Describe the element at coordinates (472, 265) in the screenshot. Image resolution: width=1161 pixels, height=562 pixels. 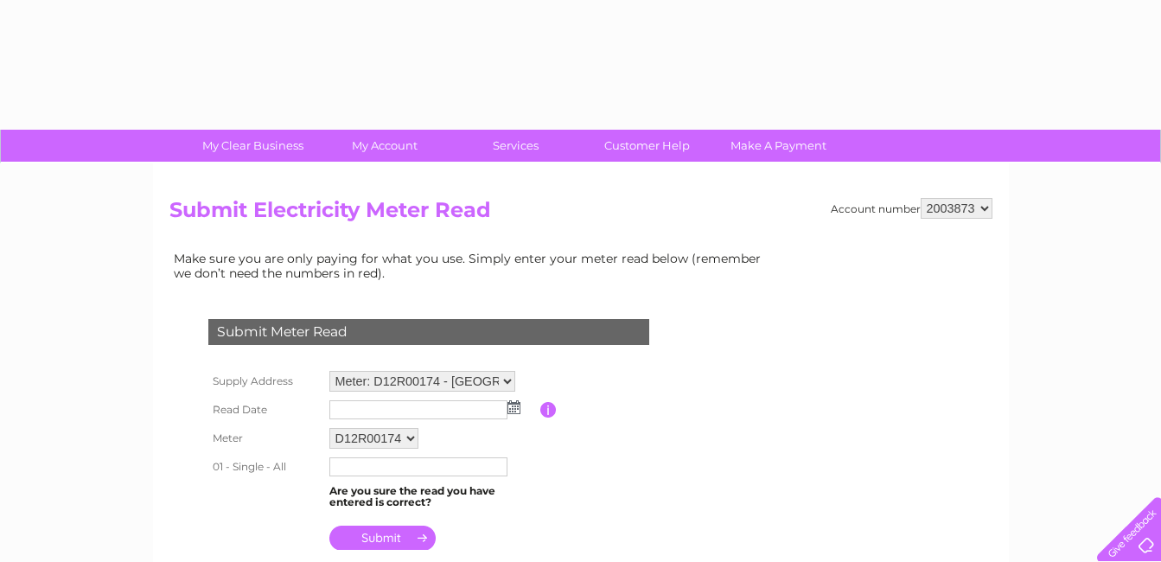
I see `td: Make sure you are only paying for what you use. Simply enter your meter read below (remember we d...` at that location.